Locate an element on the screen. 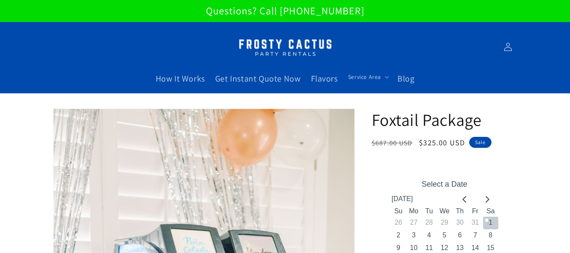  button: 10 is located at coordinates (42, 87).